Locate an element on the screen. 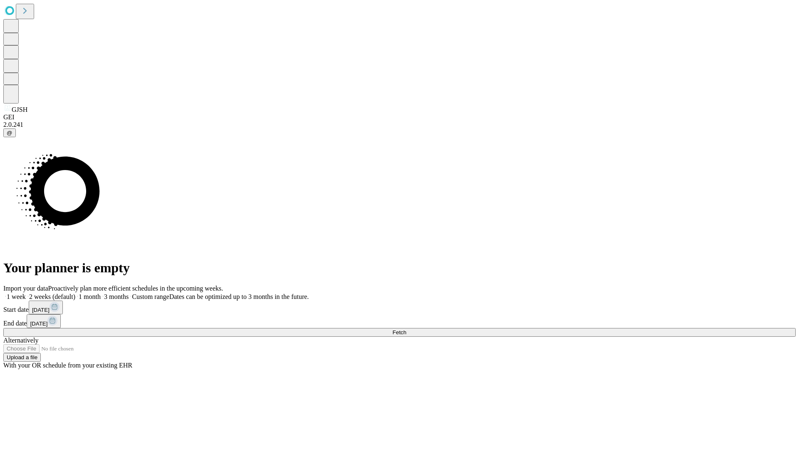  button: Fetch is located at coordinates (399, 332).